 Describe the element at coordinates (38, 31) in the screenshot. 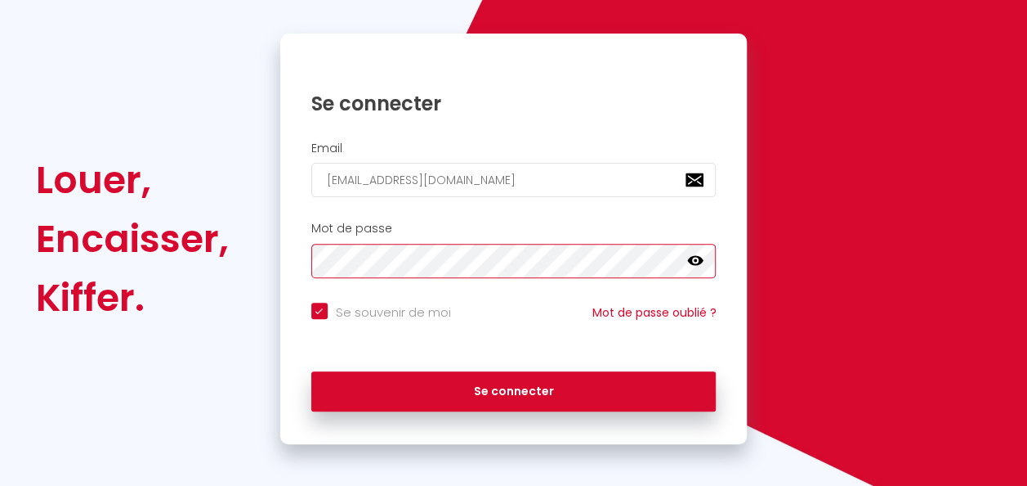

I see `button: Ouvrir le widget de chat LiveChat` at that location.